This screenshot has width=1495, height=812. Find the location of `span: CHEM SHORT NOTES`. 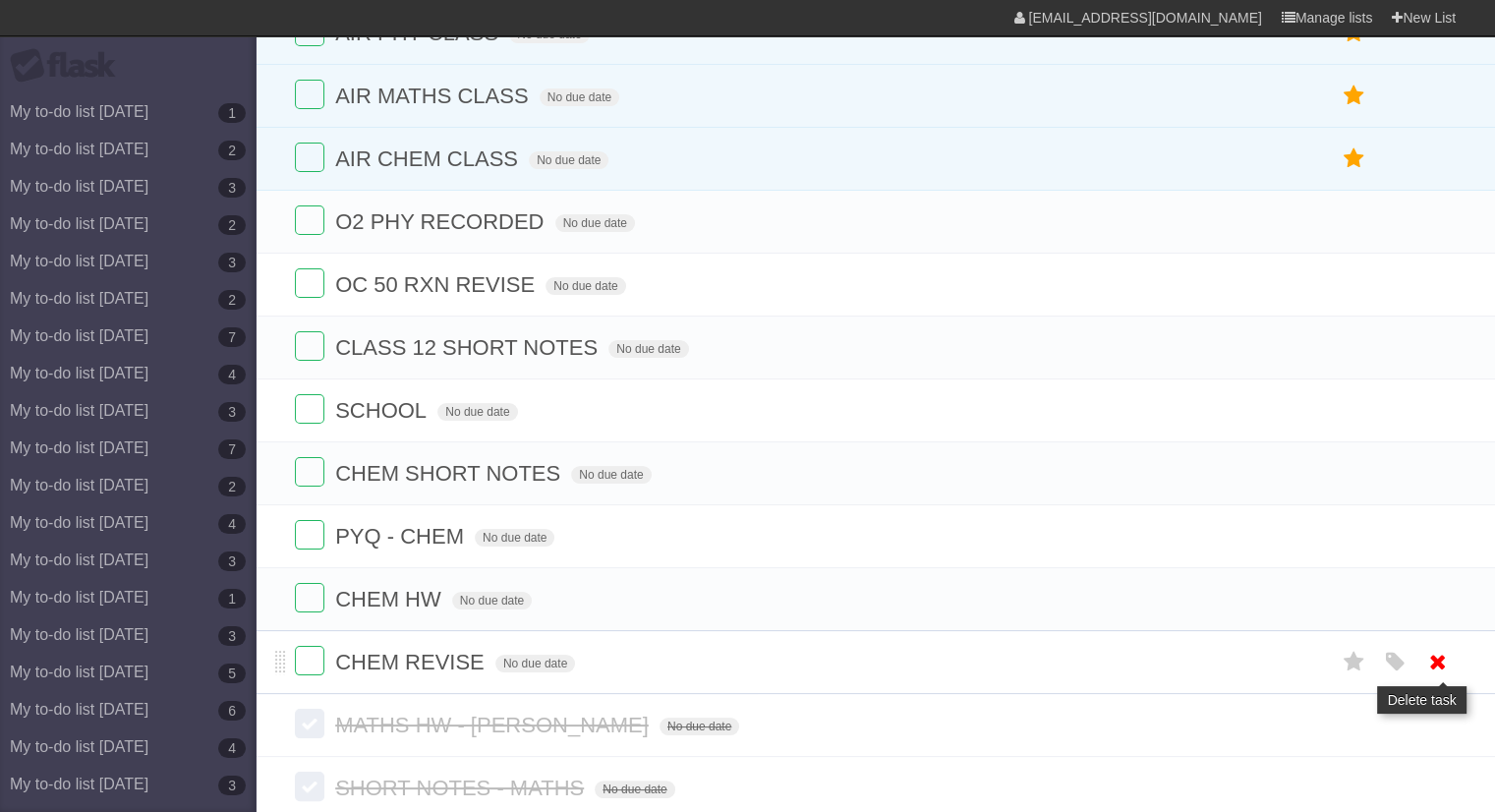

span: CHEM SHORT NOTES is located at coordinates (450, 473).